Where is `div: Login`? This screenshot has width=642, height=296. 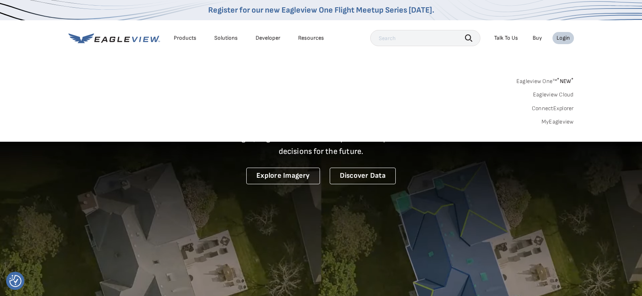
div: Login is located at coordinates (563, 38).